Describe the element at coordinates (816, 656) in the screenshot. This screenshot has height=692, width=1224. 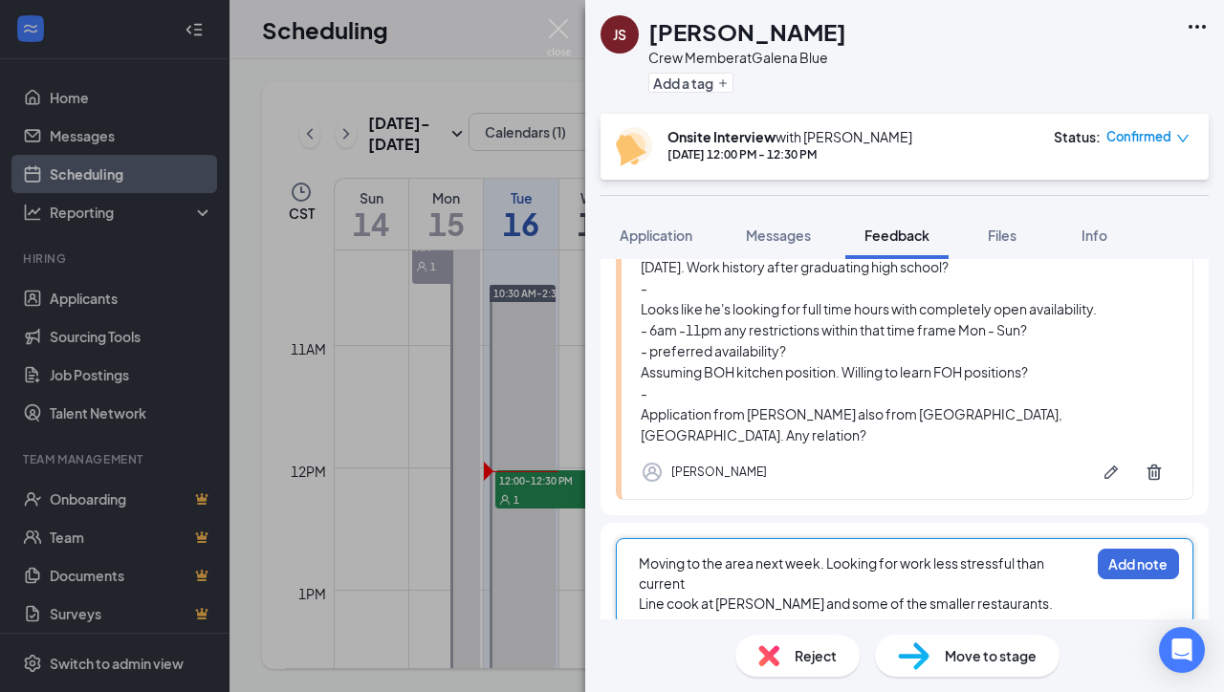
I see `span: Reject` at that location.